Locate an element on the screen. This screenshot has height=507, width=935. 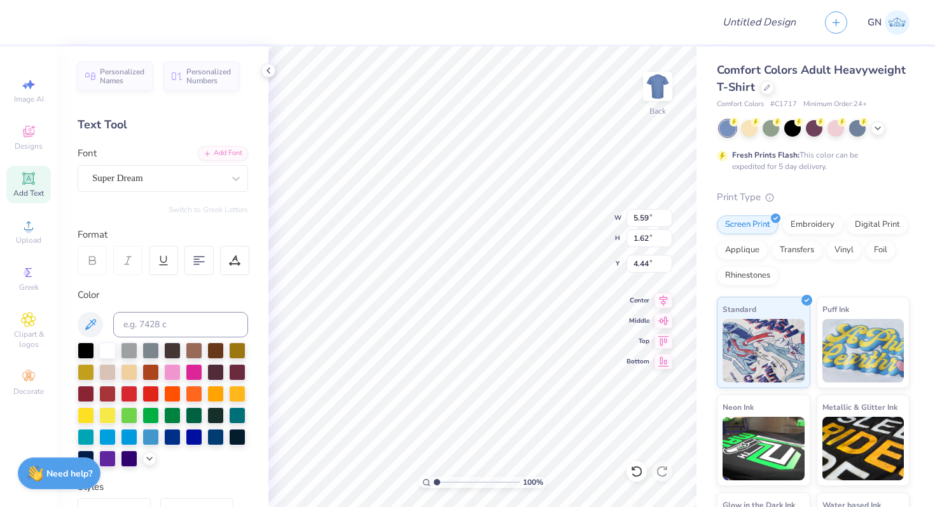
span: GN is located at coordinates (874, 22).